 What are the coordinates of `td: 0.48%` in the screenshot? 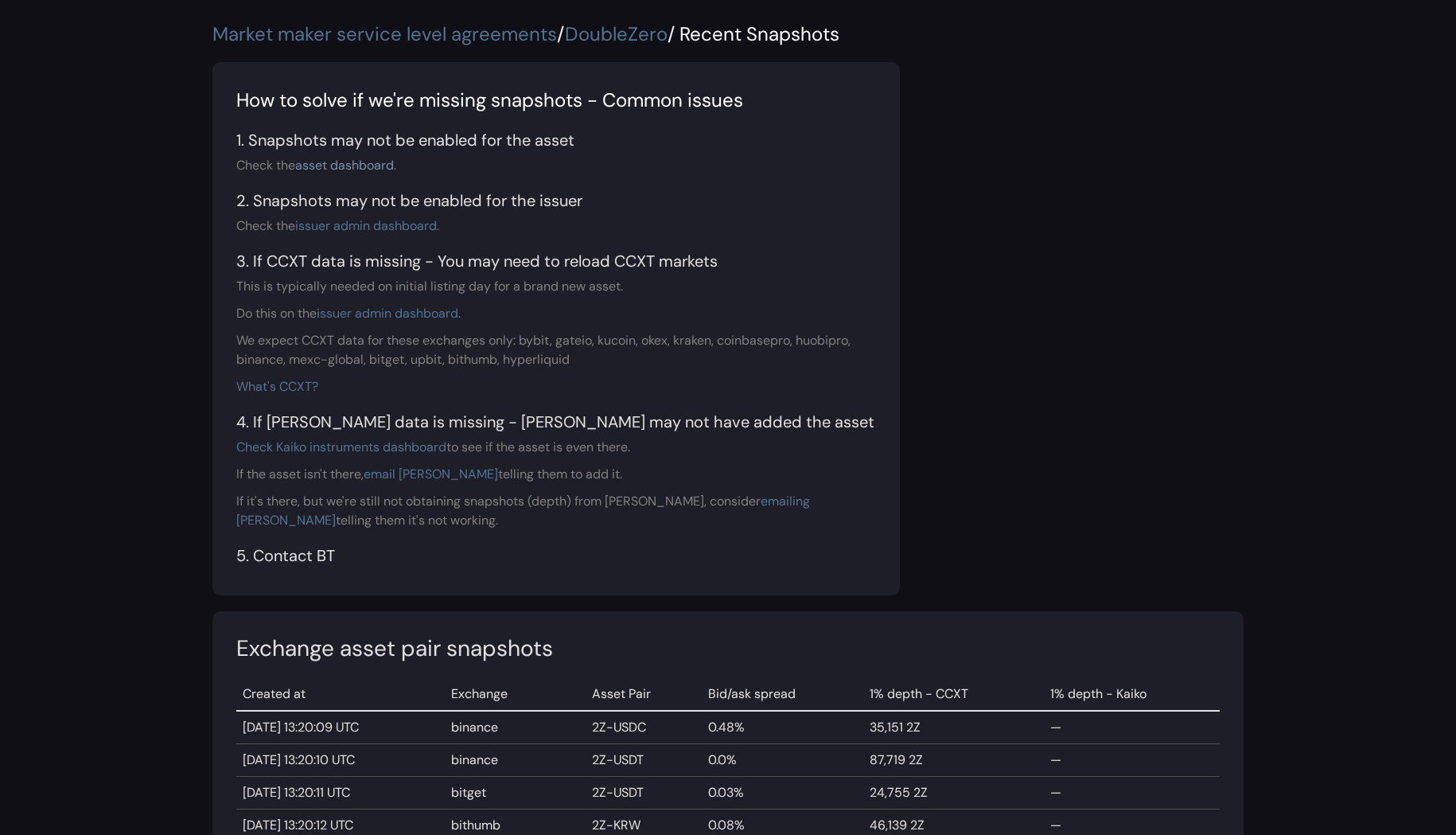 It's located at (783, 728).